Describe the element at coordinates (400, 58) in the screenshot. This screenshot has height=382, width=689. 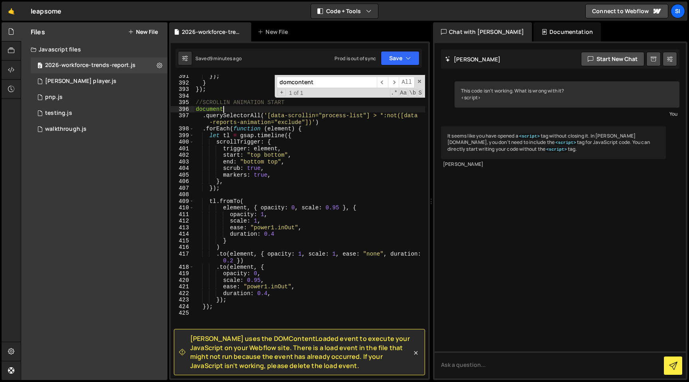
I see `button: Save` at that location.